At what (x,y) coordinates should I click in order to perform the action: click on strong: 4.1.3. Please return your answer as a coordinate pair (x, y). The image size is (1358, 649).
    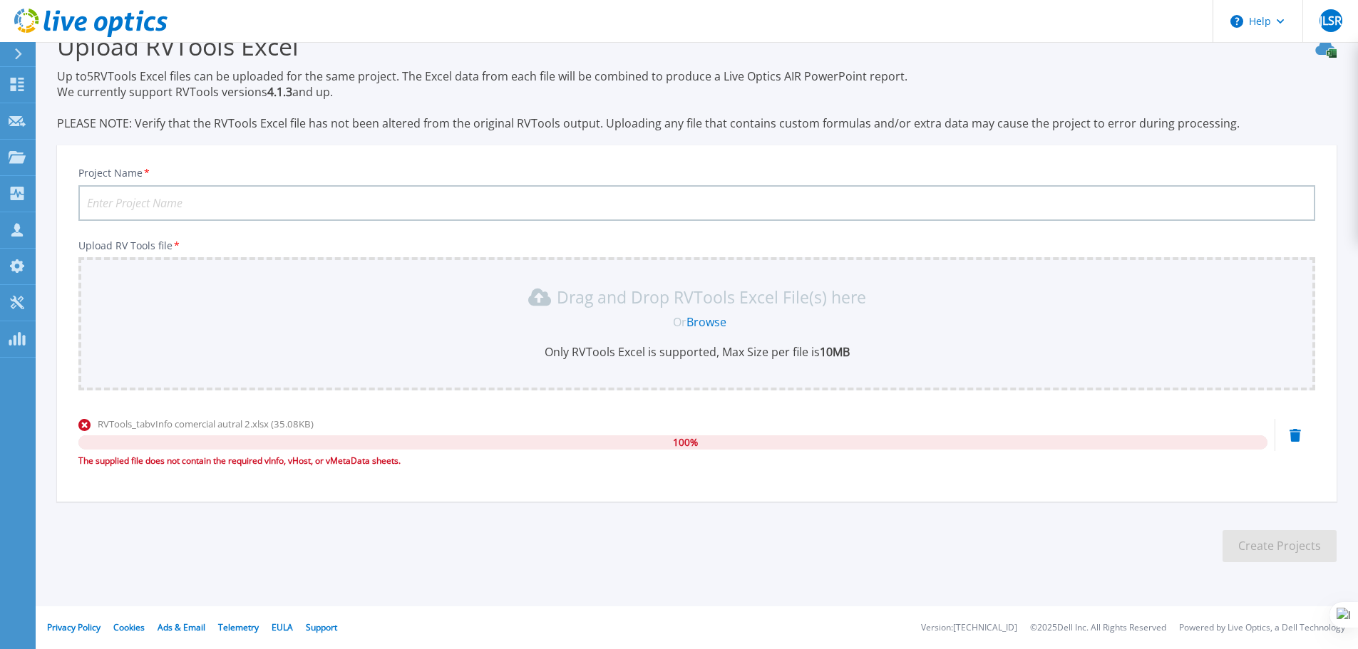
    Looking at the image, I should click on (279, 92).